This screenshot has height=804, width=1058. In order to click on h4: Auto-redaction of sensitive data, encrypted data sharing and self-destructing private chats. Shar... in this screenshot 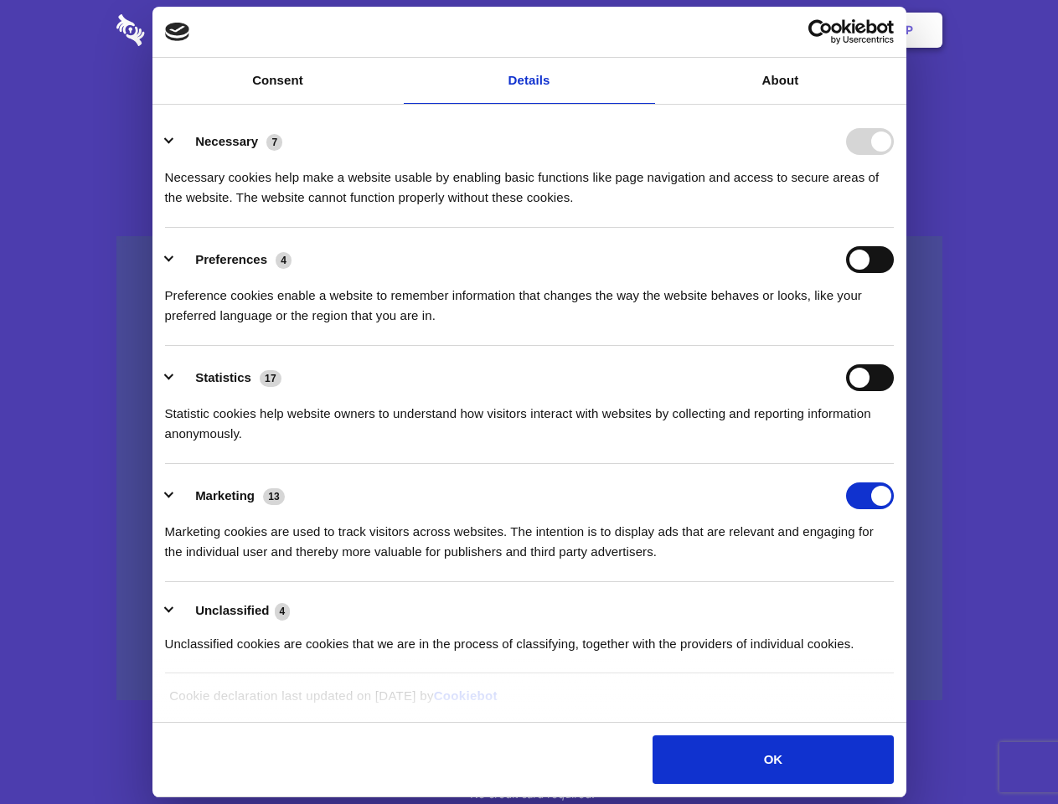, I will do `click(530, 180)`.